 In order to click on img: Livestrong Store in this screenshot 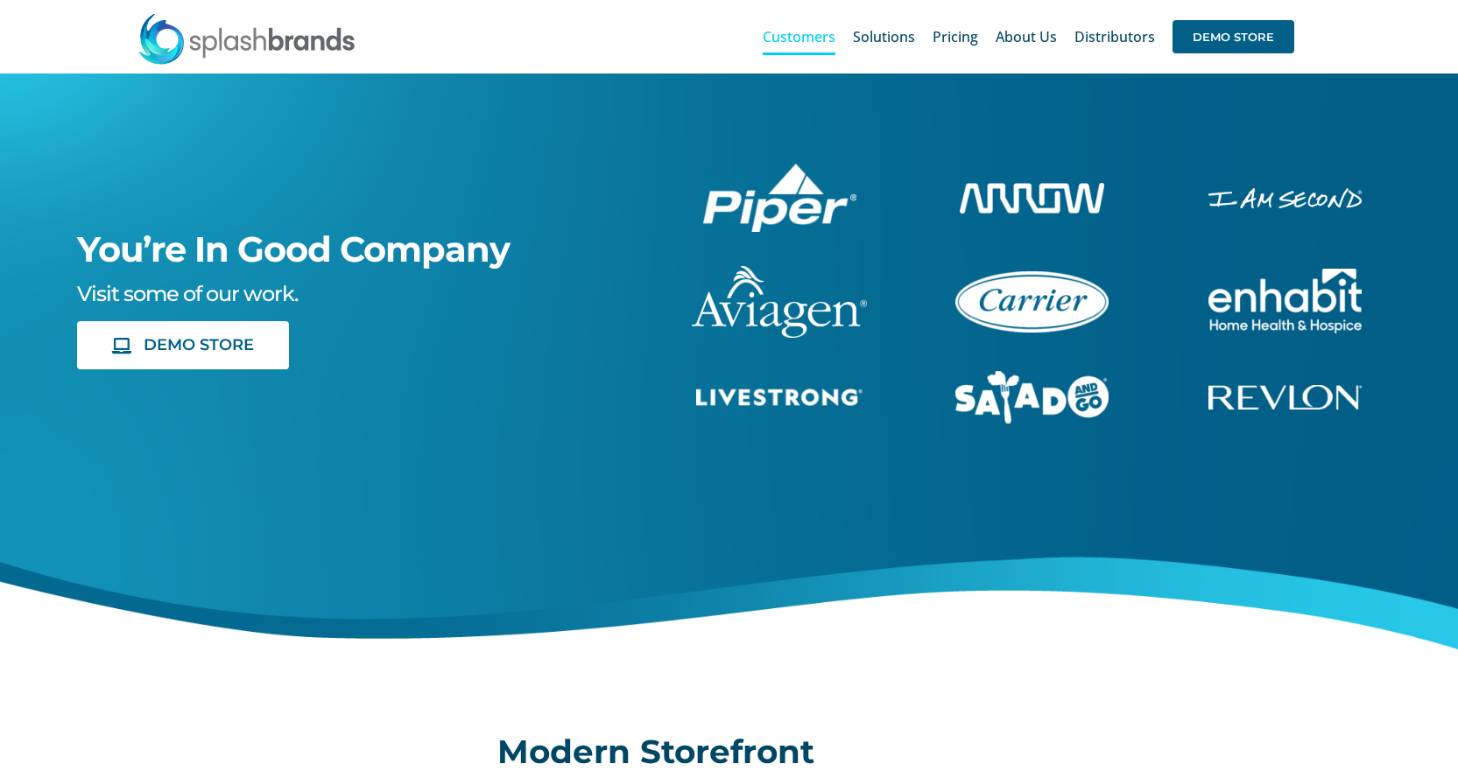, I will do `click(779, 397)`.